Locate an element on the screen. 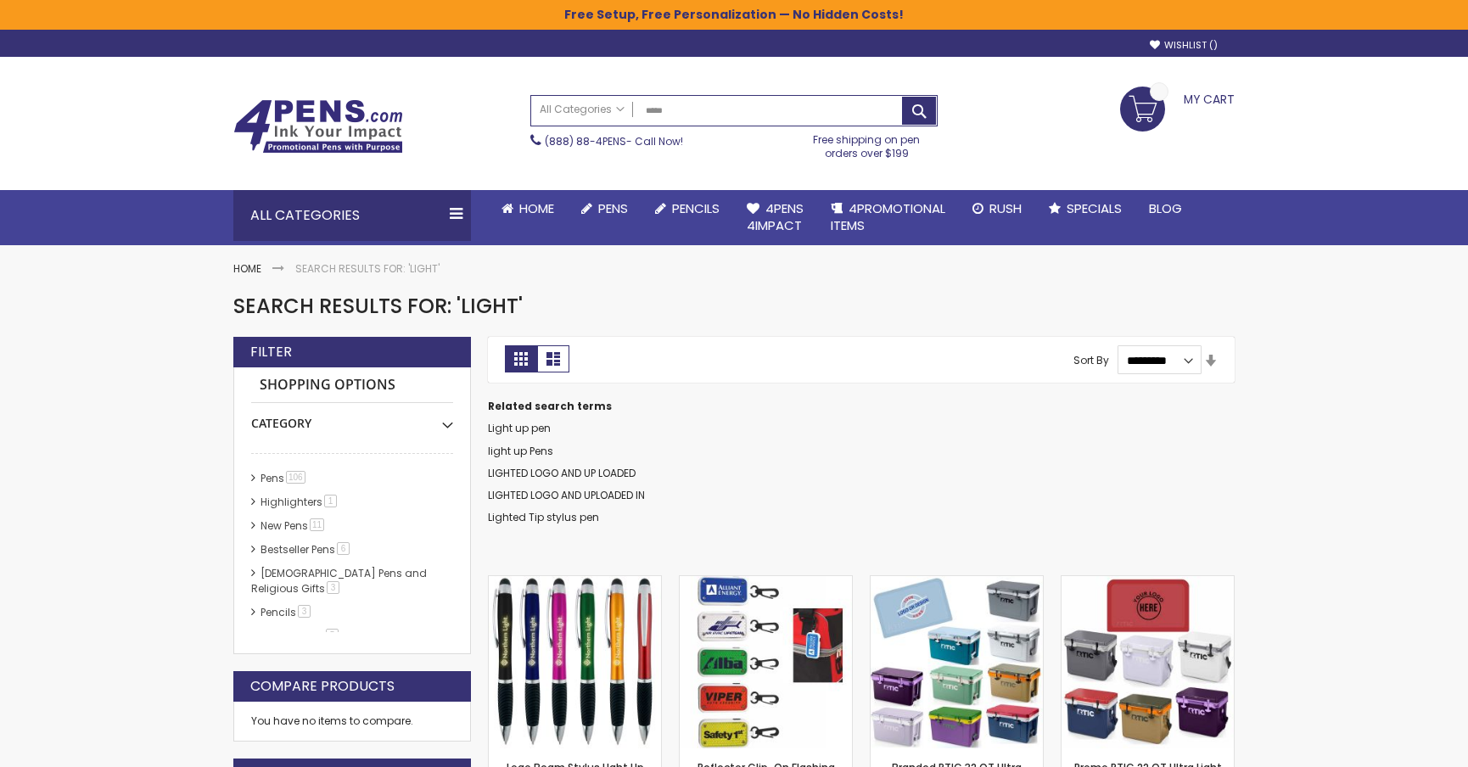 The width and height of the screenshot is (1468, 767). div: All Categories is located at coordinates (352, 215).